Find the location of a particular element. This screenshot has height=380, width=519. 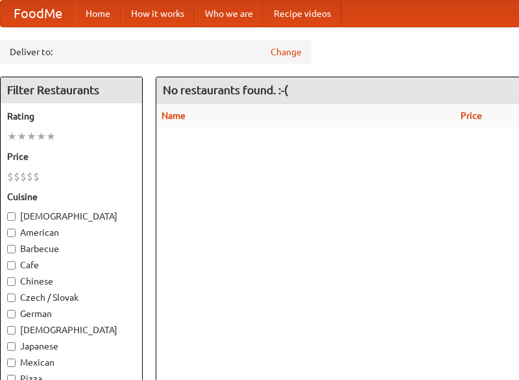

label: Chinese is located at coordinates (71, 281).